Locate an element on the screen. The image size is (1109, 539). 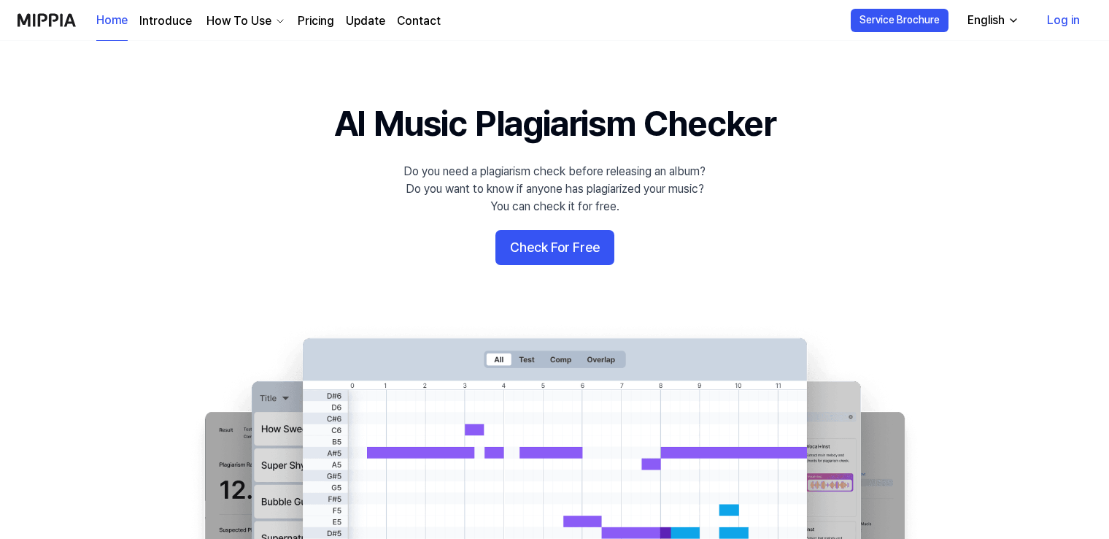
button: How To Use is located at coordinates (244, 21).